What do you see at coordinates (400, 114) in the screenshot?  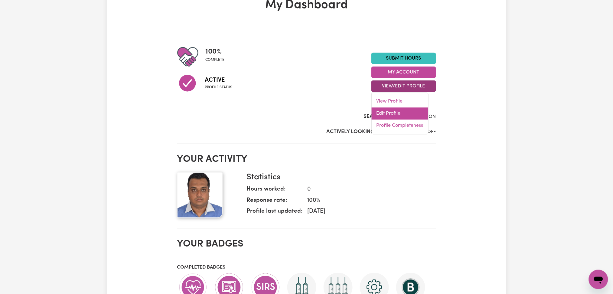 I see `a: Edit Profile` at bounding box center [400, 114].